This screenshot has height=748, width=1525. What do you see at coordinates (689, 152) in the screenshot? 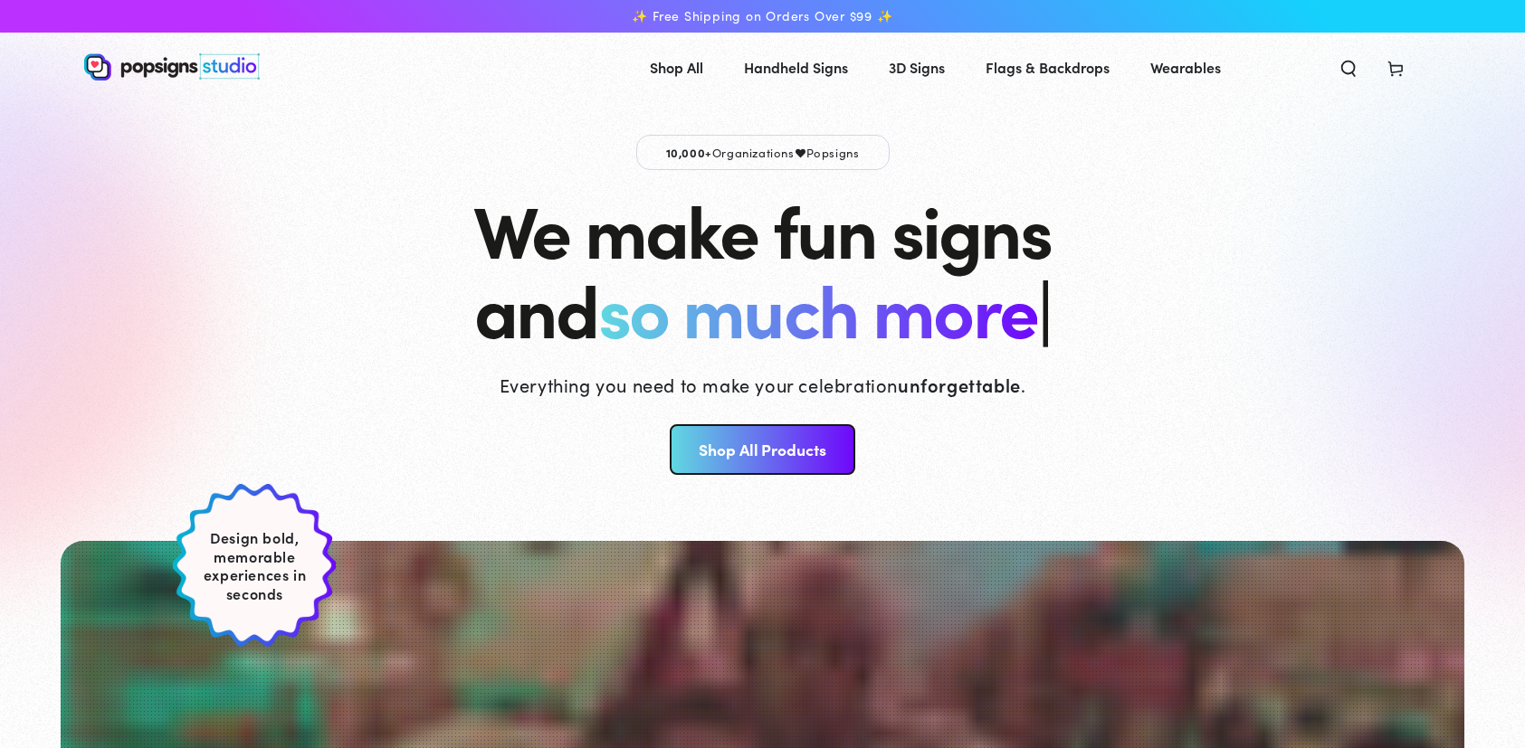
I see `span: 10,000+` at bounding box center [689, 152].